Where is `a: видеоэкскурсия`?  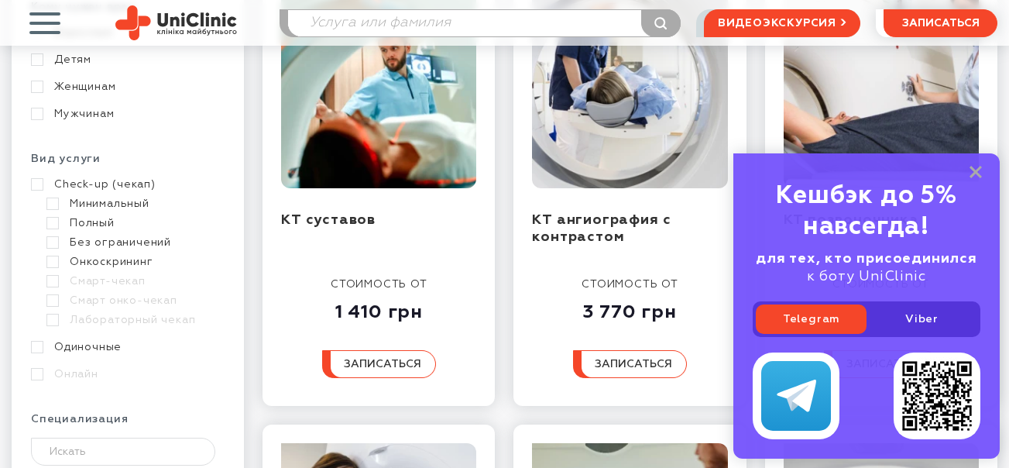
a: видеоэкскурсия is located at coordinates (782, 23).